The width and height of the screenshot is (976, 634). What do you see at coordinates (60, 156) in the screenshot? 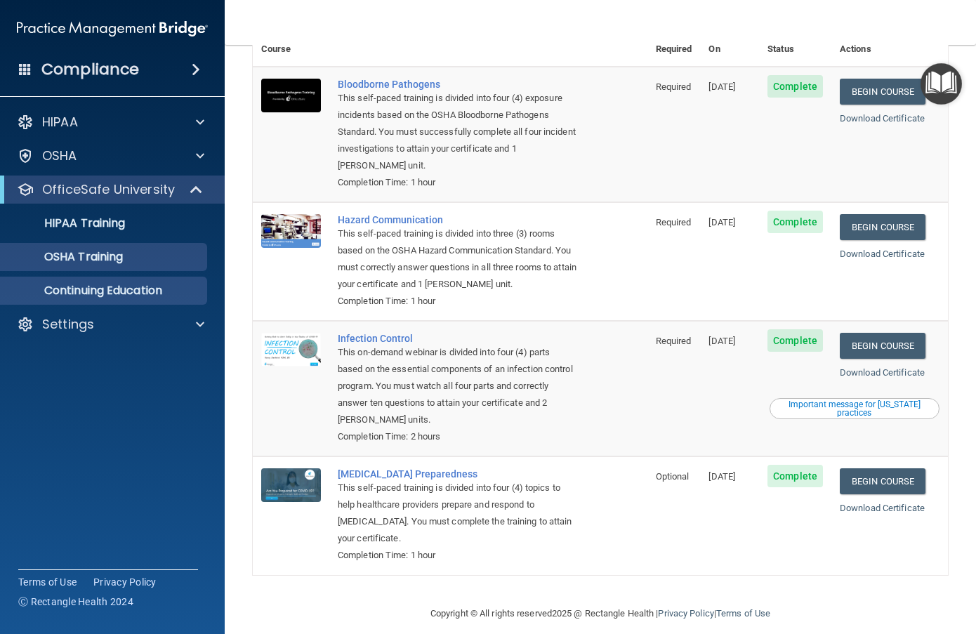
I see `p: OSHA` at bounding box center [60, 156].